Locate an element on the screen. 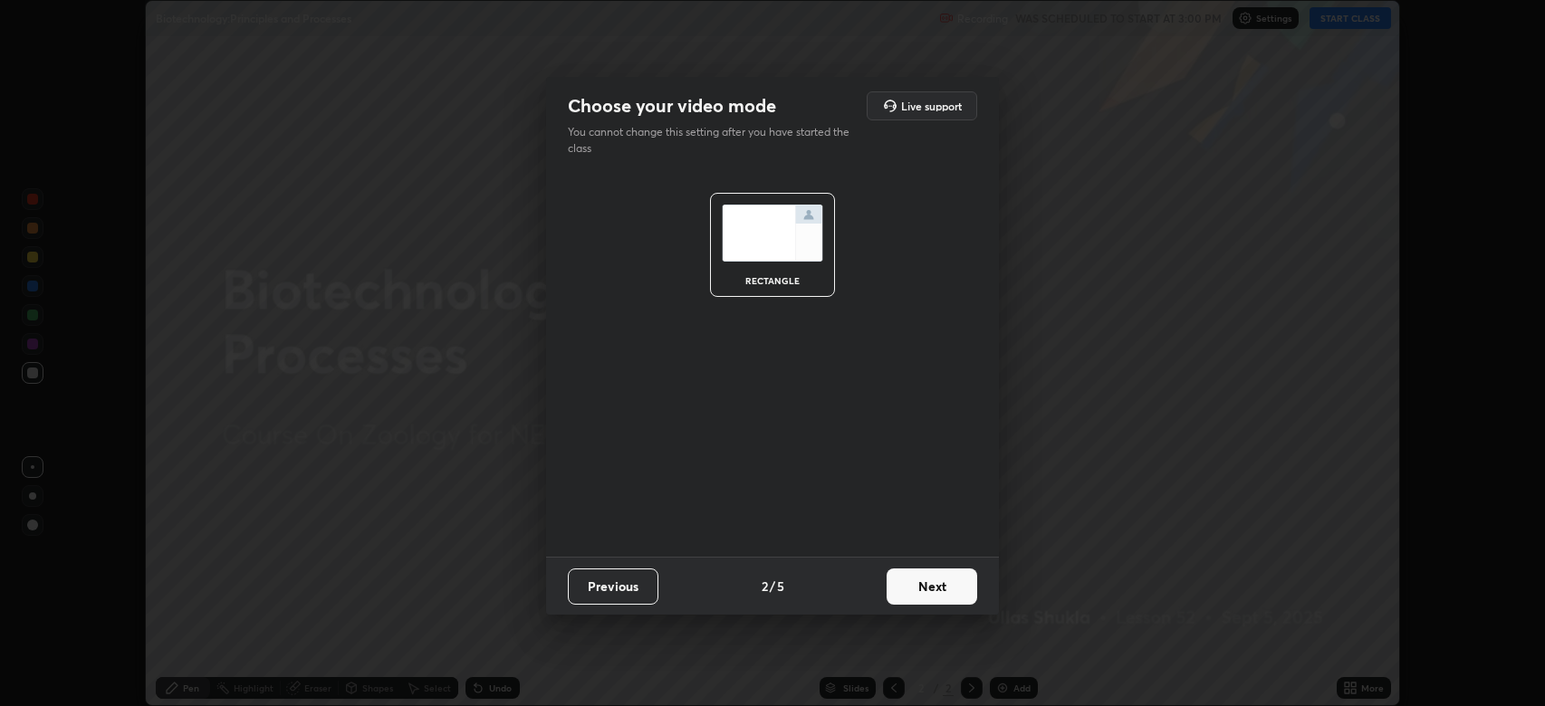 The image size is (1545, 706). button: Next is located at coordinates (932, 587).